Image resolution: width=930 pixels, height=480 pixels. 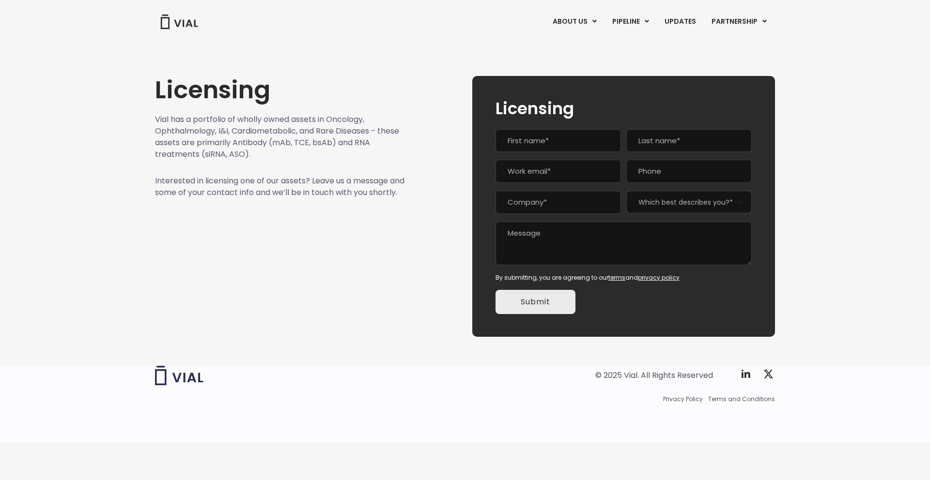 What do you see at coordinates (280, 90) in the screenshot?
I see `h1: Licensing` at bounding box center [280, 90].